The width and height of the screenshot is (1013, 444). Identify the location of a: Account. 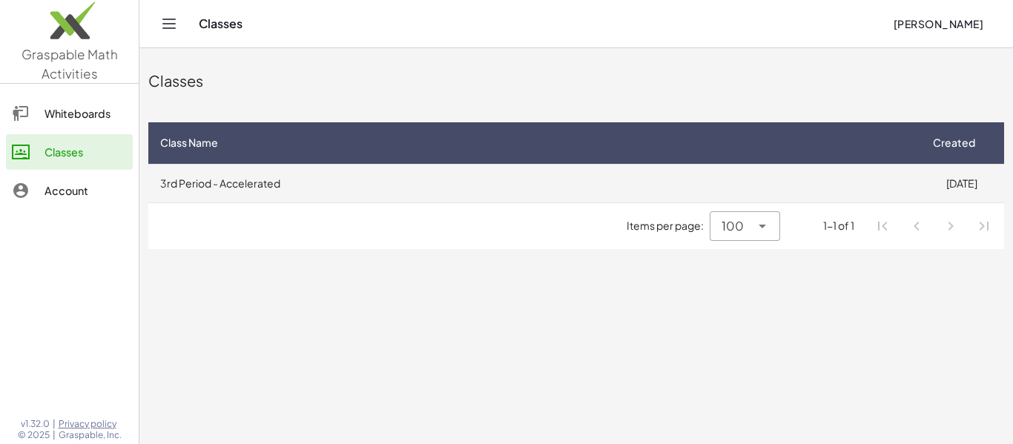
(69, 191).